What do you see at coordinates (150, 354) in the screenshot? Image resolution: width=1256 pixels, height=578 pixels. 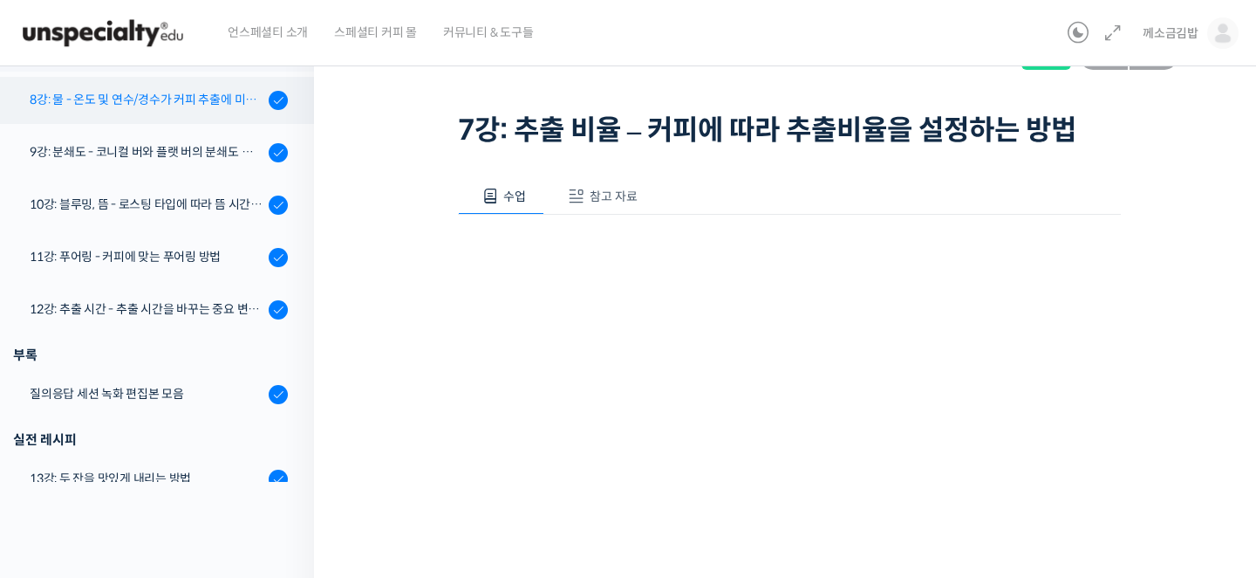 I see `div: 부록` at bounding box center [150, 354].